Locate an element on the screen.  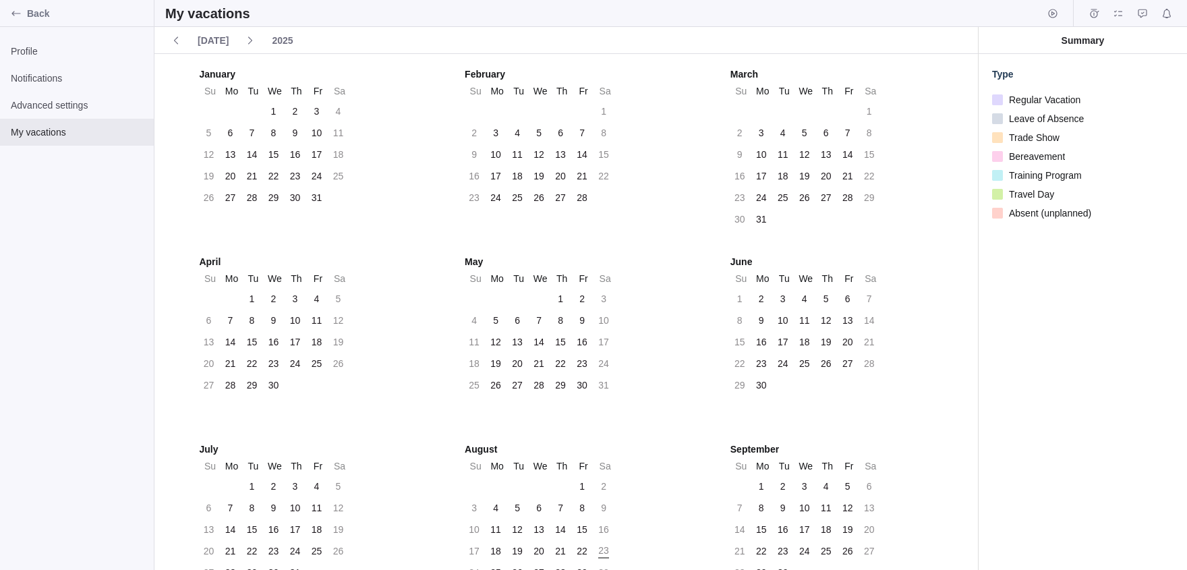
div: Training Program is located at coordinates (1082, 175).